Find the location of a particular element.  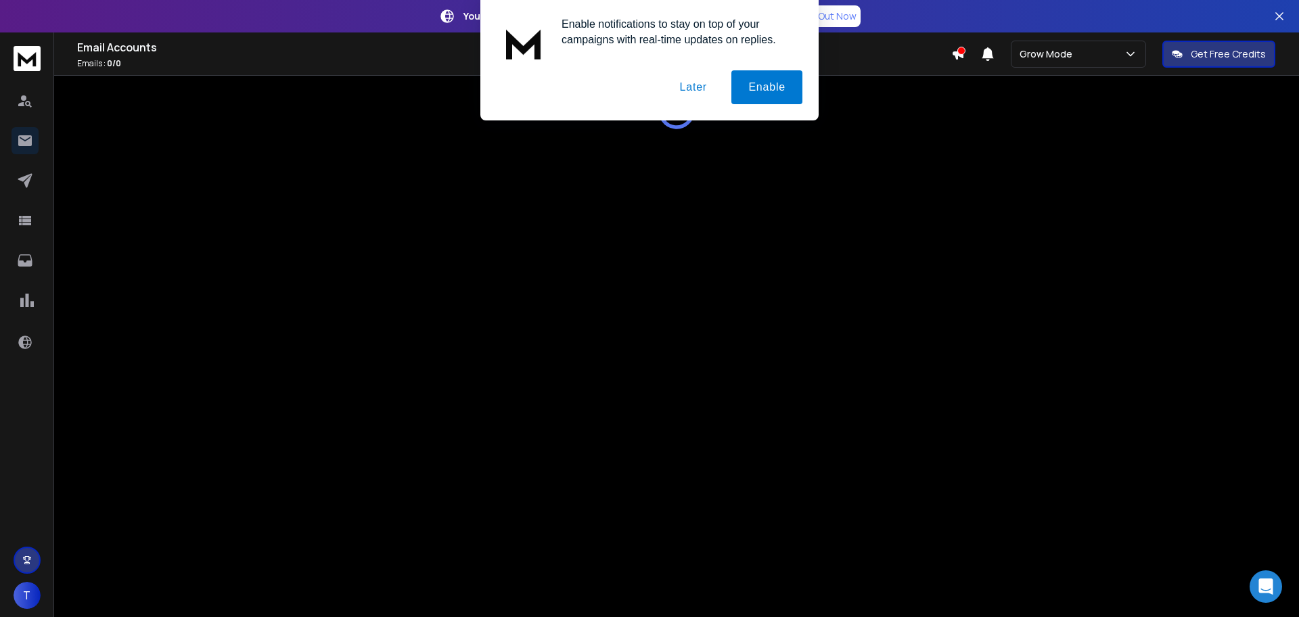

img: notification icon is located at coordinates (524, 43).